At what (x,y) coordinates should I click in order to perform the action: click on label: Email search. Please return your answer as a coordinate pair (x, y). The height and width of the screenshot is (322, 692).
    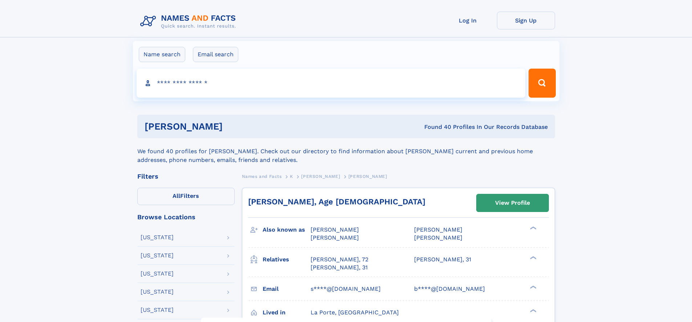
    Looking at the image, I should click on (215, 55).